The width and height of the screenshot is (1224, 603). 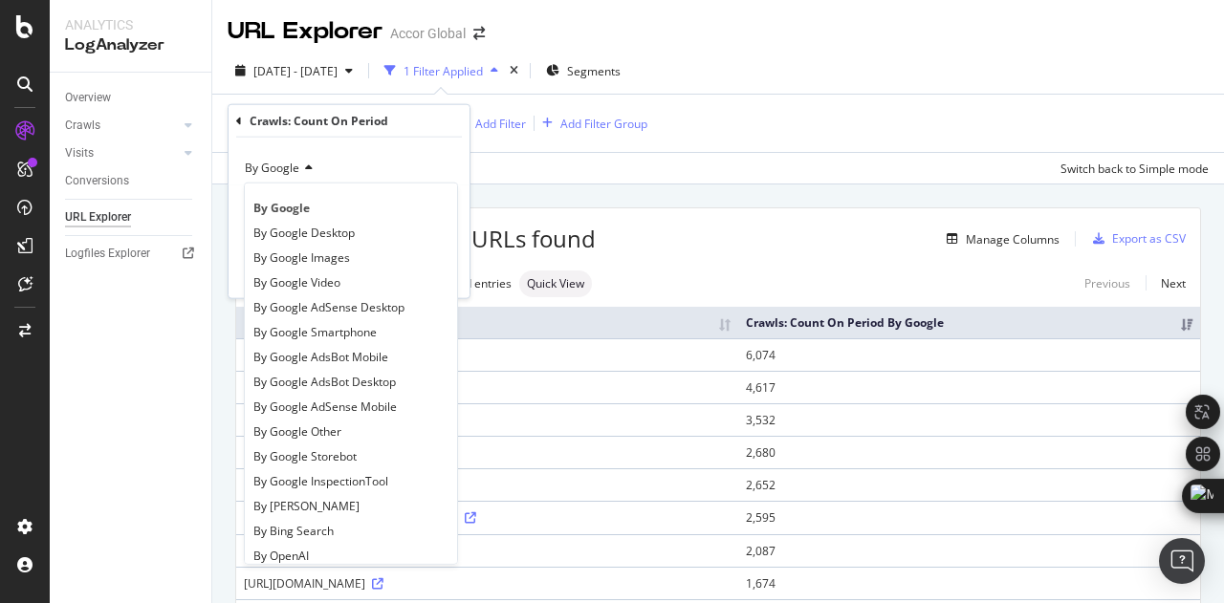 I want to click on button: Switch back to Simple mode, so click(x=1130, y=168).